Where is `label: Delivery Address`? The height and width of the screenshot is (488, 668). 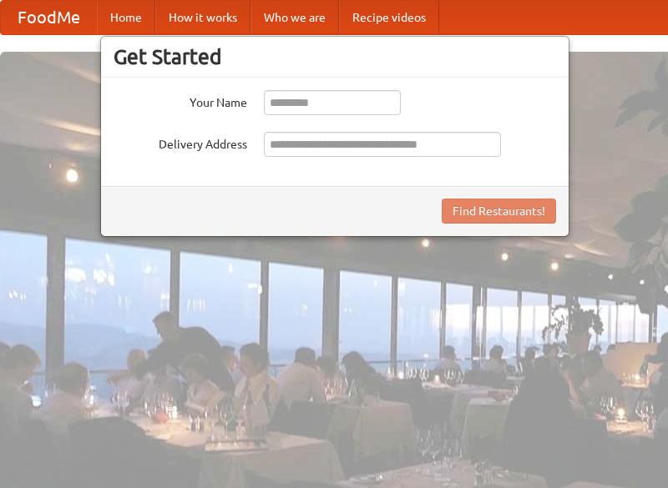 label: Delivery Address is located at coordinates (180, 142).